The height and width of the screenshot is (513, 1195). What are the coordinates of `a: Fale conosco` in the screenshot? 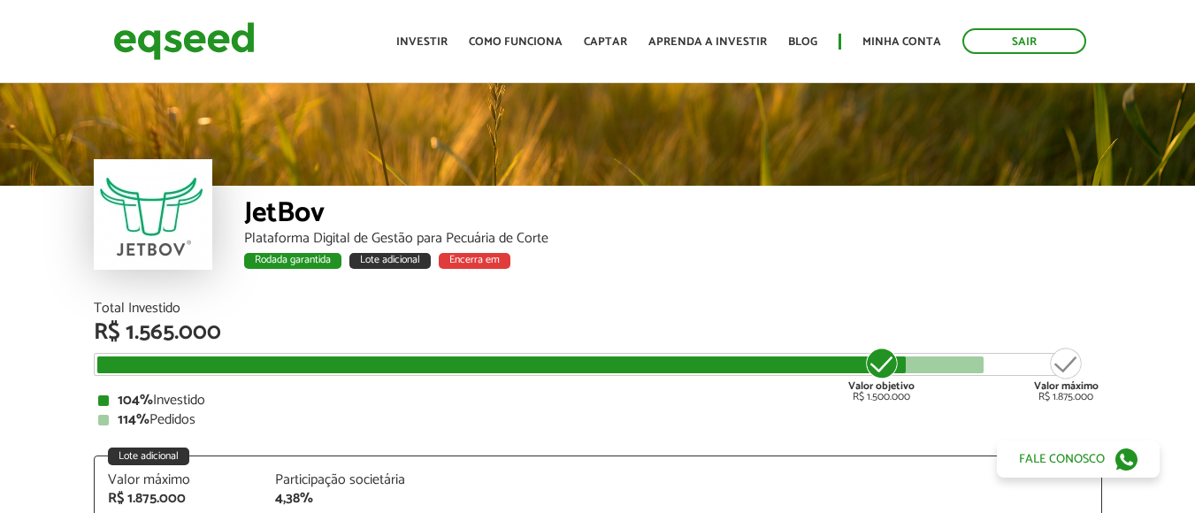 It's located at (1079, 459).